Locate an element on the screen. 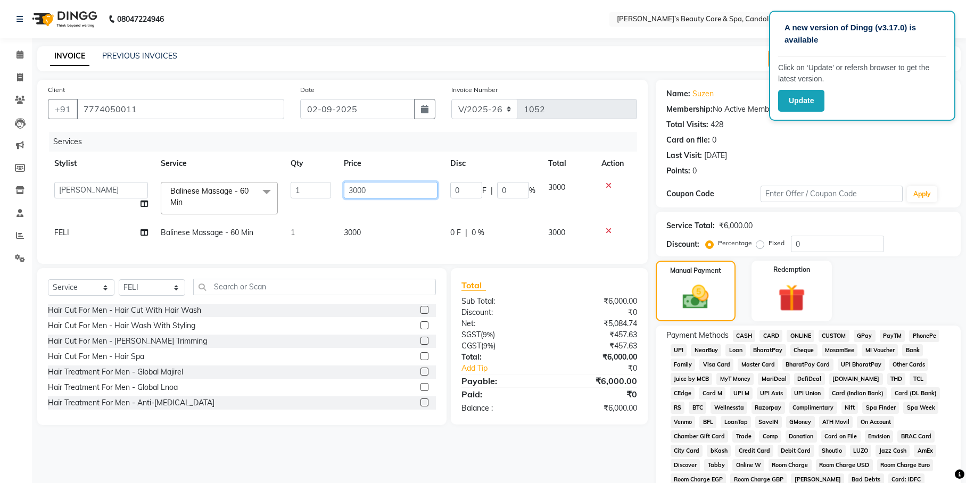 The image size is (966, 483). b: 08047224946 is located at coordinates (141, 19).